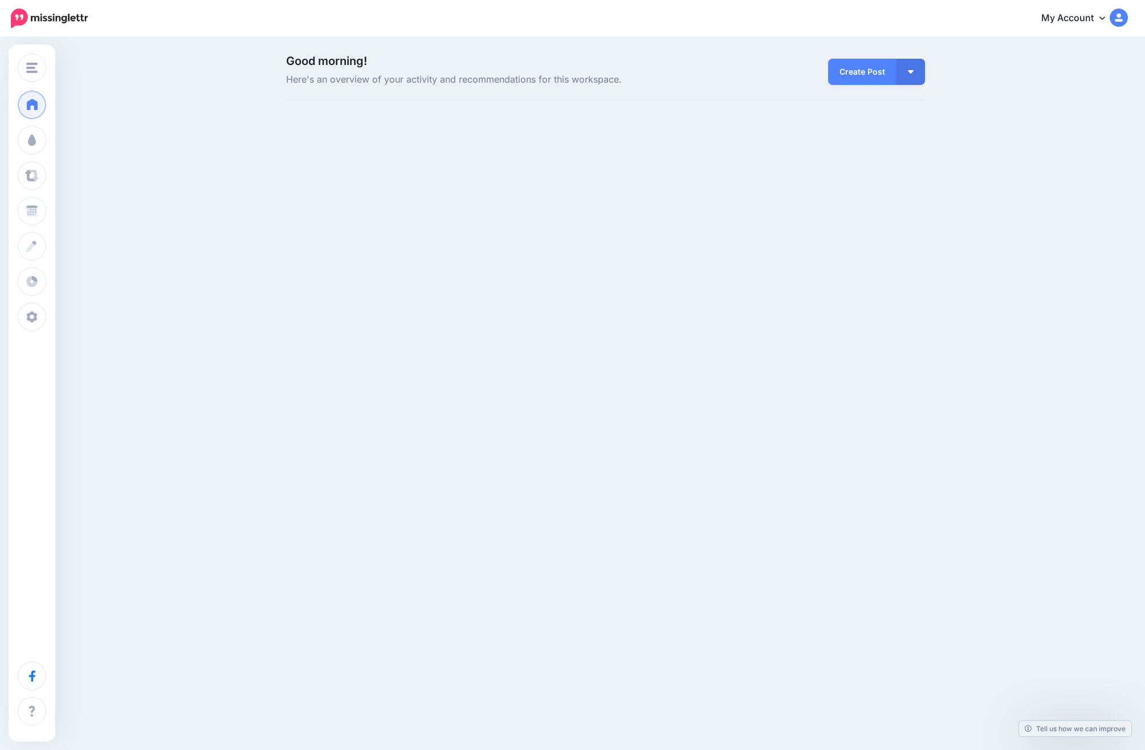  Describe the element at coordinates (496, 80) in the screenshot. I see `span: Here's an overview of your activity and recommendations for this workspace.` at that location.